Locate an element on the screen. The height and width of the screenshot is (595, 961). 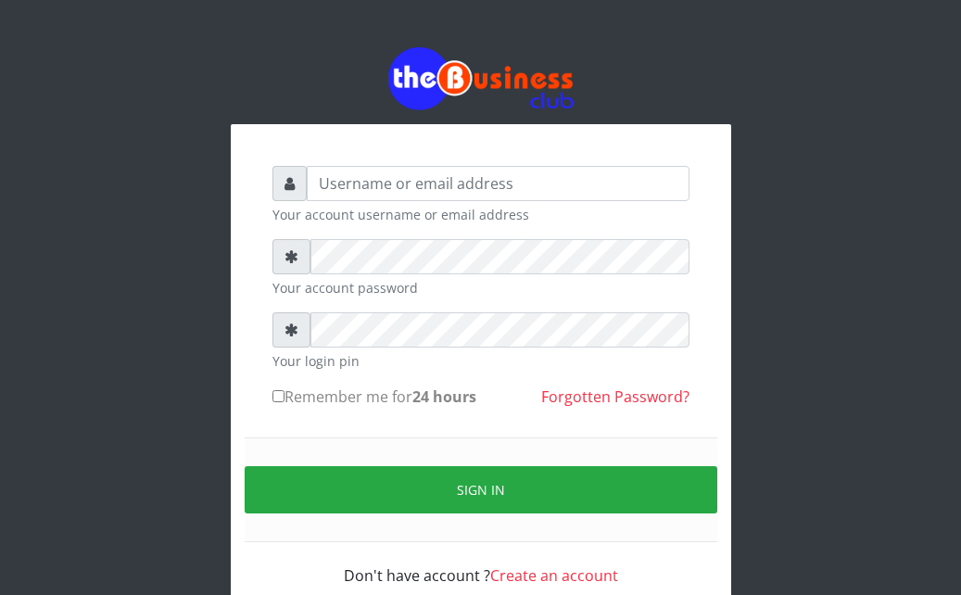
a: Forgotten Password? is located at coordinates (615, 397).